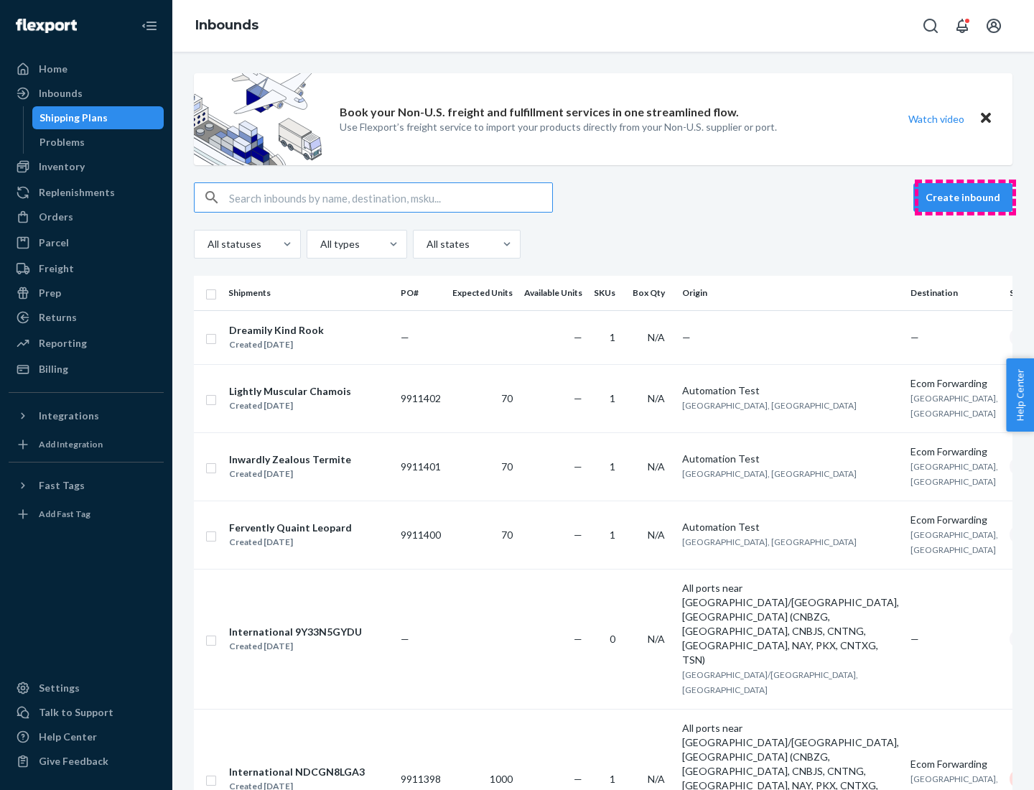 The height and width of the screenshot is (790, 1034). What do you see at coordinates (86, 712) in the screenshot?
I see `a: Talk to Support` at bounding box center [86, 712].